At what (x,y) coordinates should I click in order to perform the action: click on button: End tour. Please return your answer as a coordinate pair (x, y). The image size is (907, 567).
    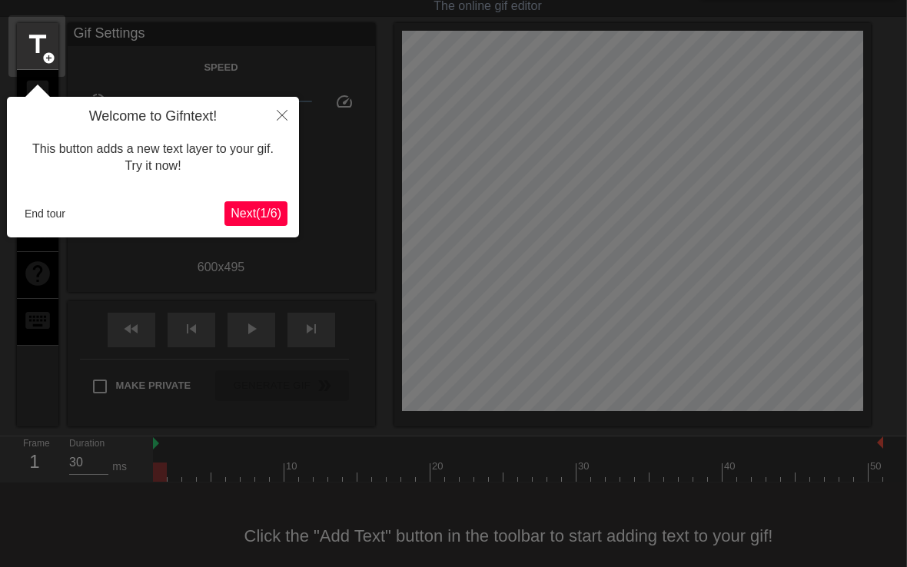
    Looking at the image, I should click on (45, 214).